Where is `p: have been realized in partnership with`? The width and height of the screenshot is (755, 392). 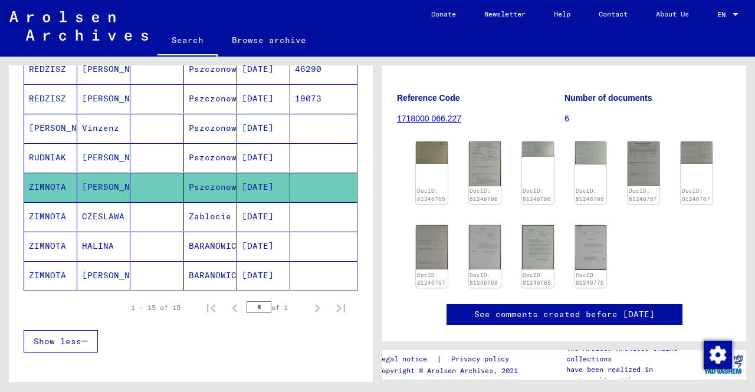 p: have been realized in partnership with is located at coordinates (633, 375).